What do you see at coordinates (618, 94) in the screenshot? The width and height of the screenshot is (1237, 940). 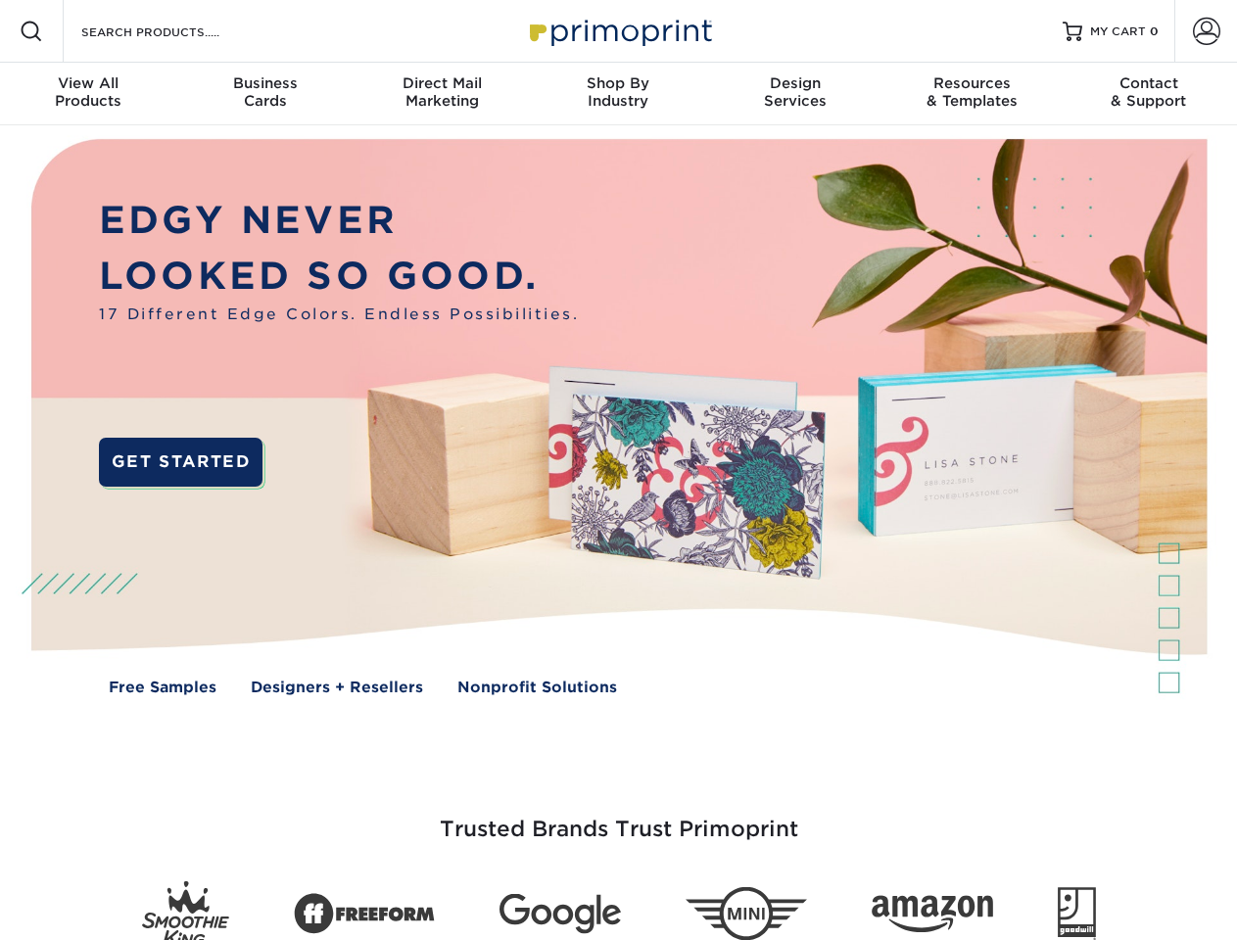 I see `a: Shop ByIndustry` at bounding box center [618, 94].